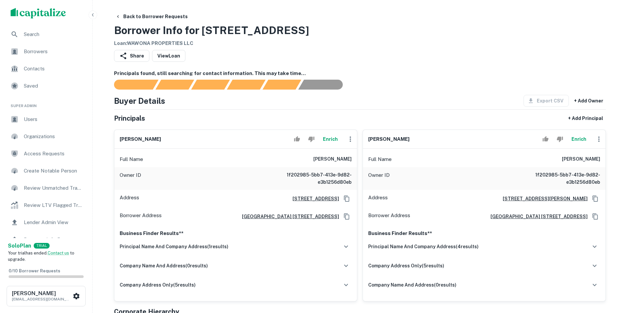 Image resolution: width=627 pixels, height=313 pixels. What do you see at coordinates (46, 119) in the screenshot?
I see `div: Users` at bounding box center [46, 119].